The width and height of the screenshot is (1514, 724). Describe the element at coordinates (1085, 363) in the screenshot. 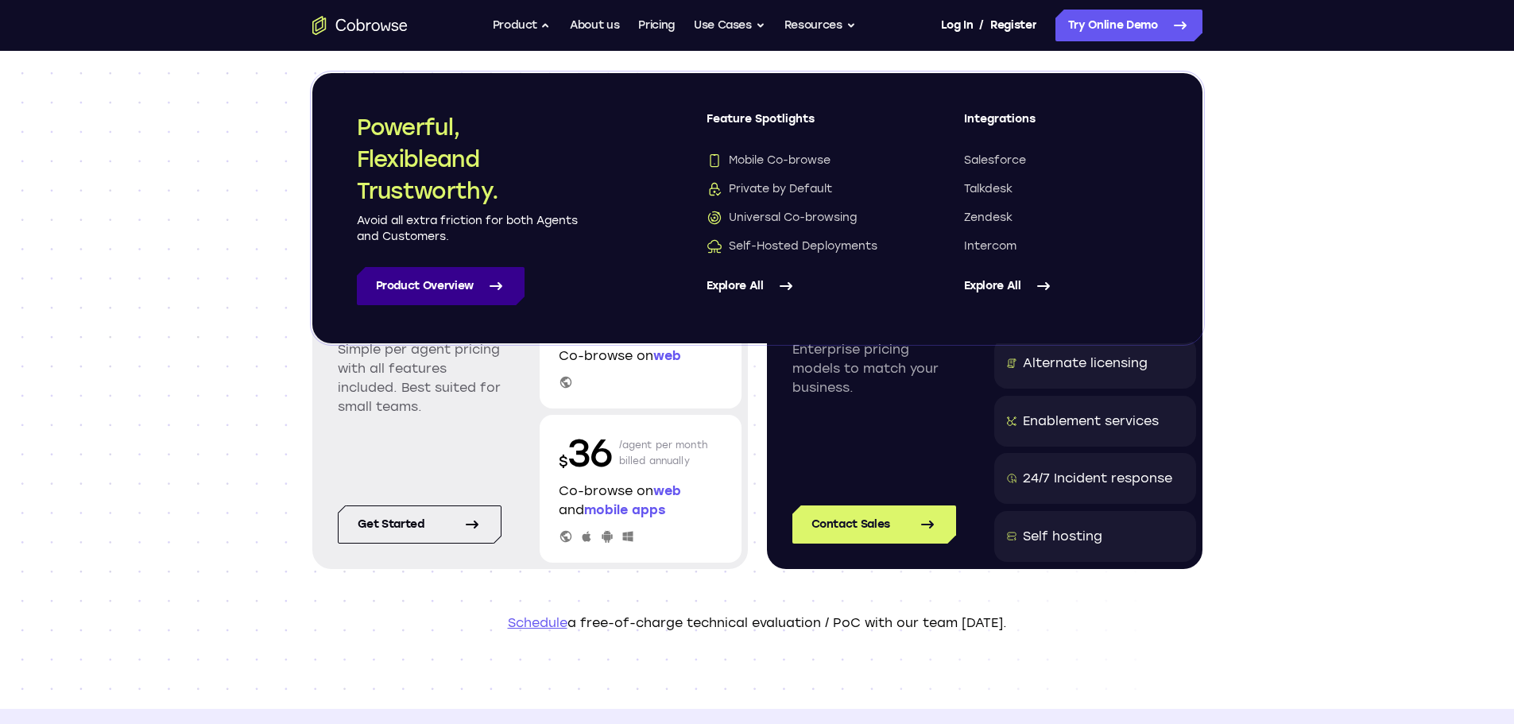

I see `div: Alternate licensing` at that location.